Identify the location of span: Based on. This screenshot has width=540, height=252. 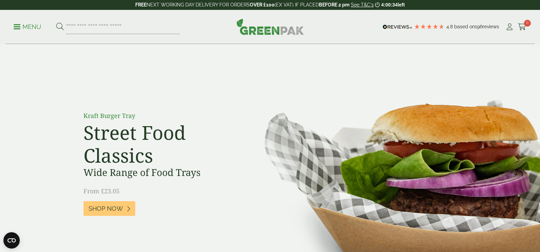
(464, 27).